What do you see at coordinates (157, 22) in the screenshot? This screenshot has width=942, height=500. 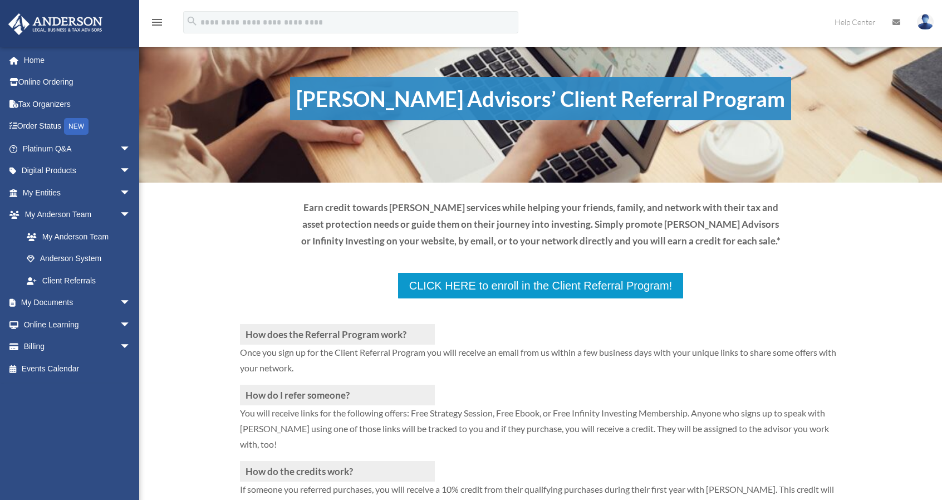 I see `i: menu` at bounding box center [157, 22].